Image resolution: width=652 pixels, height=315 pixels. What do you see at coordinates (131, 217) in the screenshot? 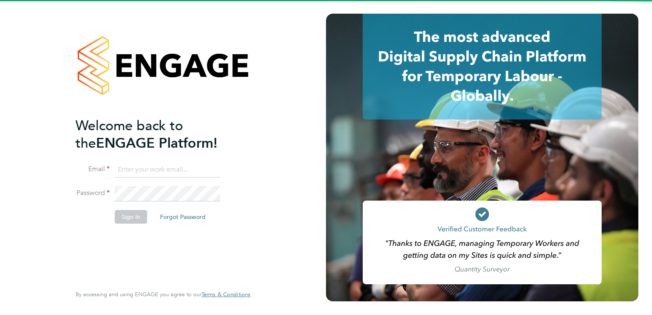
I see `button: Sign In` at bounding box center [131, 217].